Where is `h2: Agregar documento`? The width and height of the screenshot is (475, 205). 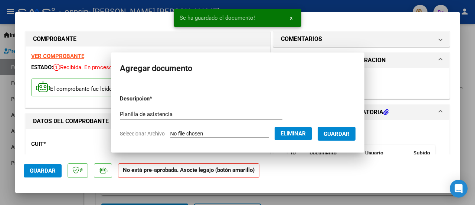 h2: Agregar documento is located at coordinates (238, 68).